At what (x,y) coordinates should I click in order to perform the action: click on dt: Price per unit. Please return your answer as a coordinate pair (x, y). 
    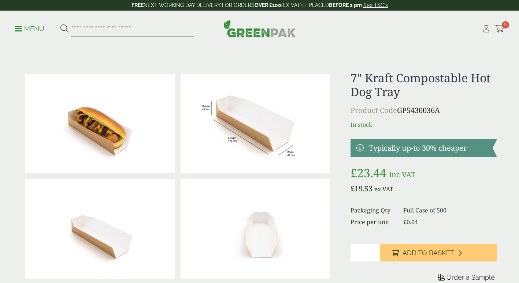
    Looking at the image, I should click on (372, 222).